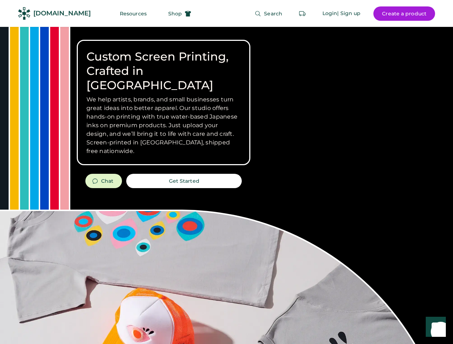 Image resolution: width=453 pixels, height=344 pixels. What do you see at coordinates (164, 126) in the screenshot?
I see `h3: We help artists, brands, and small businesses turn great ideas into better apparel. Our studio of...` at bounding box center [164, 126].